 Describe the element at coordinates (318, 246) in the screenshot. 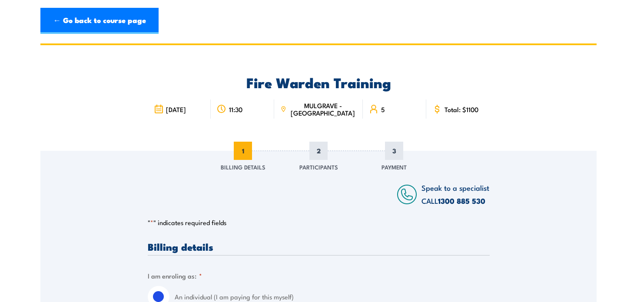

I see `h3: Billing details` at that location.